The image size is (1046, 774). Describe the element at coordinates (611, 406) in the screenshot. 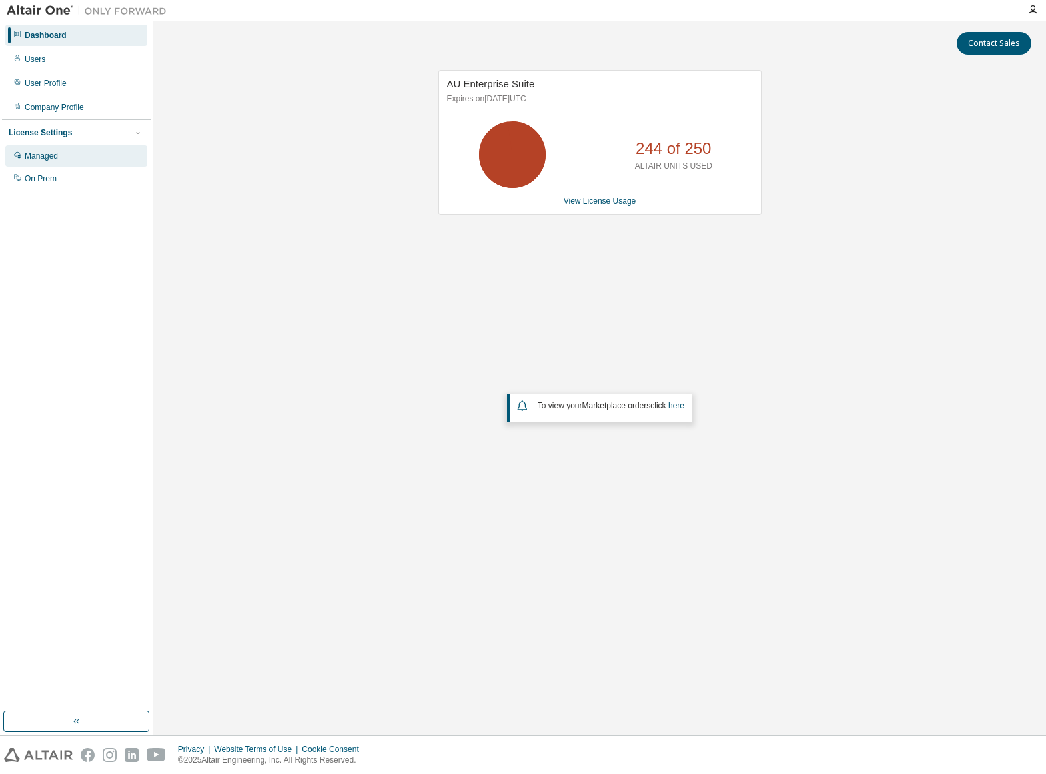

I see `span: To view your click` at that location.